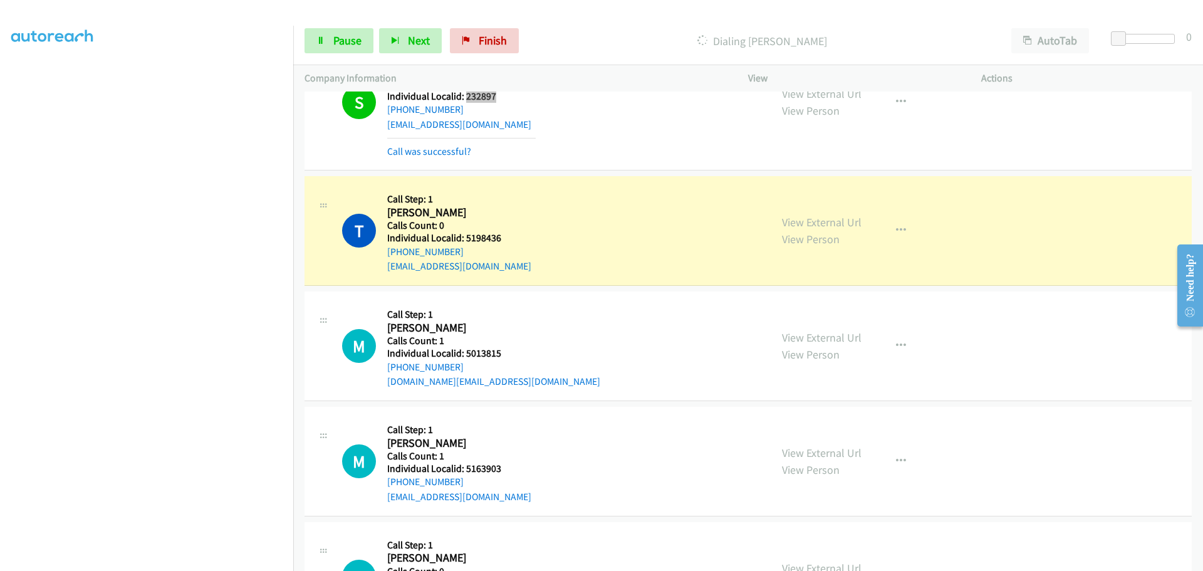  I want to click on p: View, so click(853, 78).